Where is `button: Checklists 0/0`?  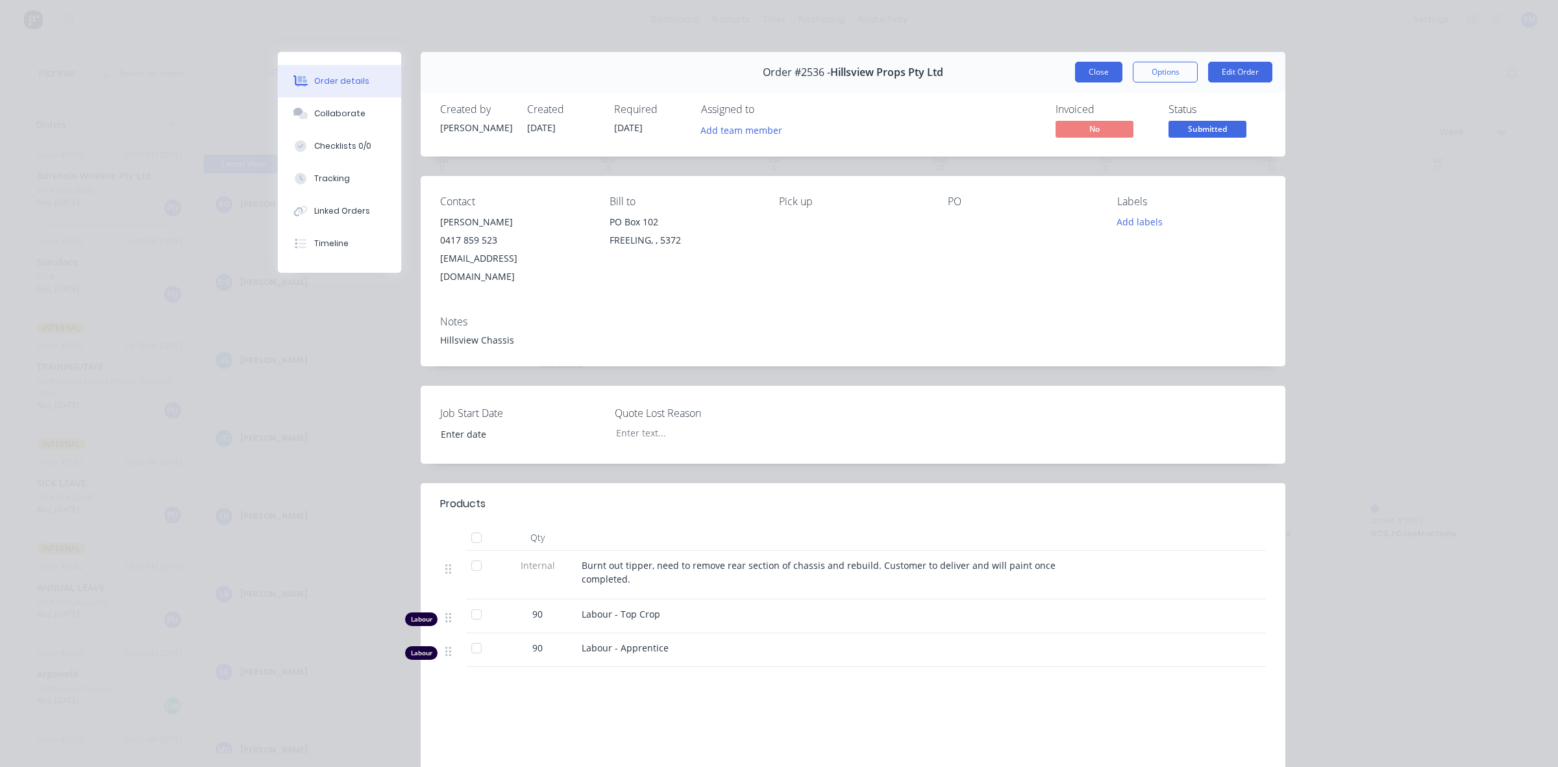 button: Checklists 0/0 is located at coordinates (340, 146).